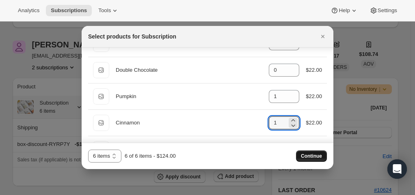  What do you see at coordinates (69, 11) in the screenshot?
I see `span: Subscriptions` at bounding box center [69, 11].